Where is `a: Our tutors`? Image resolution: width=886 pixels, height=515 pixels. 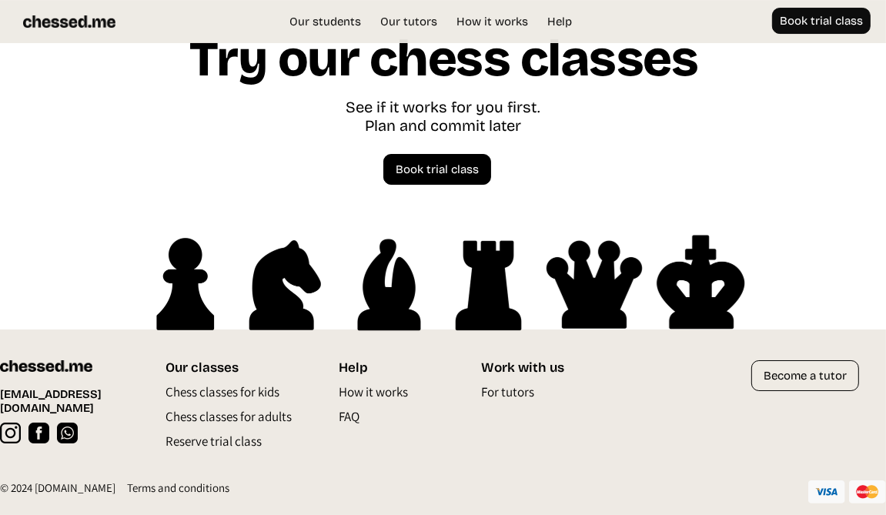
a: Our tutors is located at coordinates (410, 22).